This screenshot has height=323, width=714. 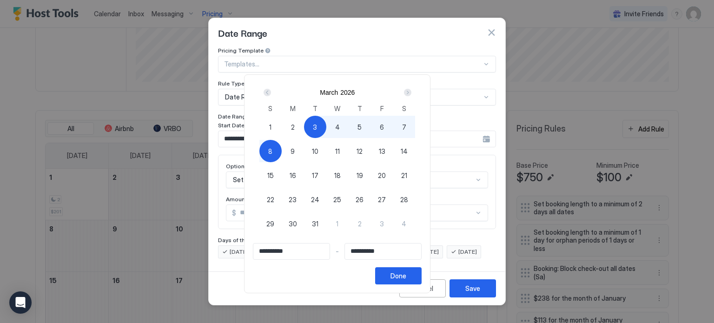 What do you see at coordinates (315, 151) in the screenshot?
I see `span: 10` at bounding box center [315, 151].